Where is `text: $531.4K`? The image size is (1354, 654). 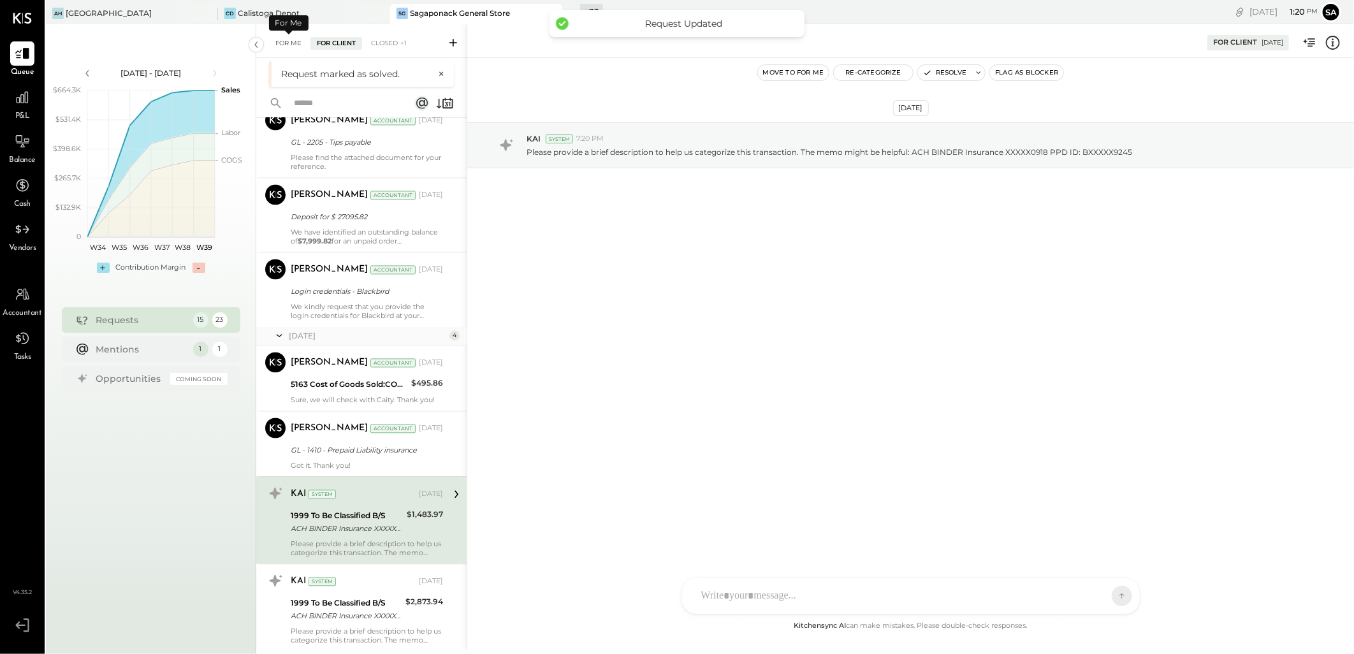
text: $531.4K is located at coordinates (68, 119).